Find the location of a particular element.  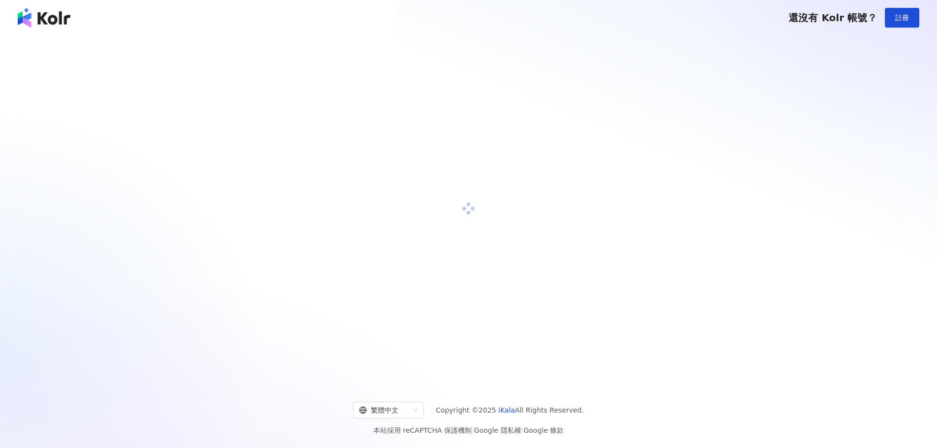

button: 註冊 is located at coordinates (902, 18).